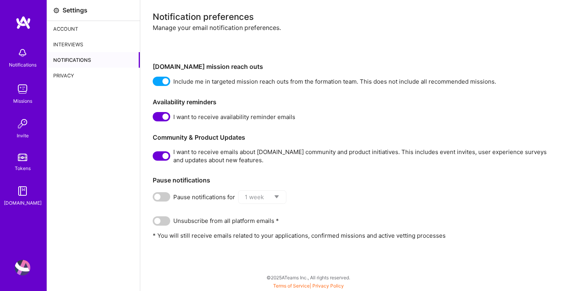 This screenshot has height=291, width=570. Describe the element at coordinates (355, 40) in the screenshot. I see `div: Manage your email notification preferences.` at that location.